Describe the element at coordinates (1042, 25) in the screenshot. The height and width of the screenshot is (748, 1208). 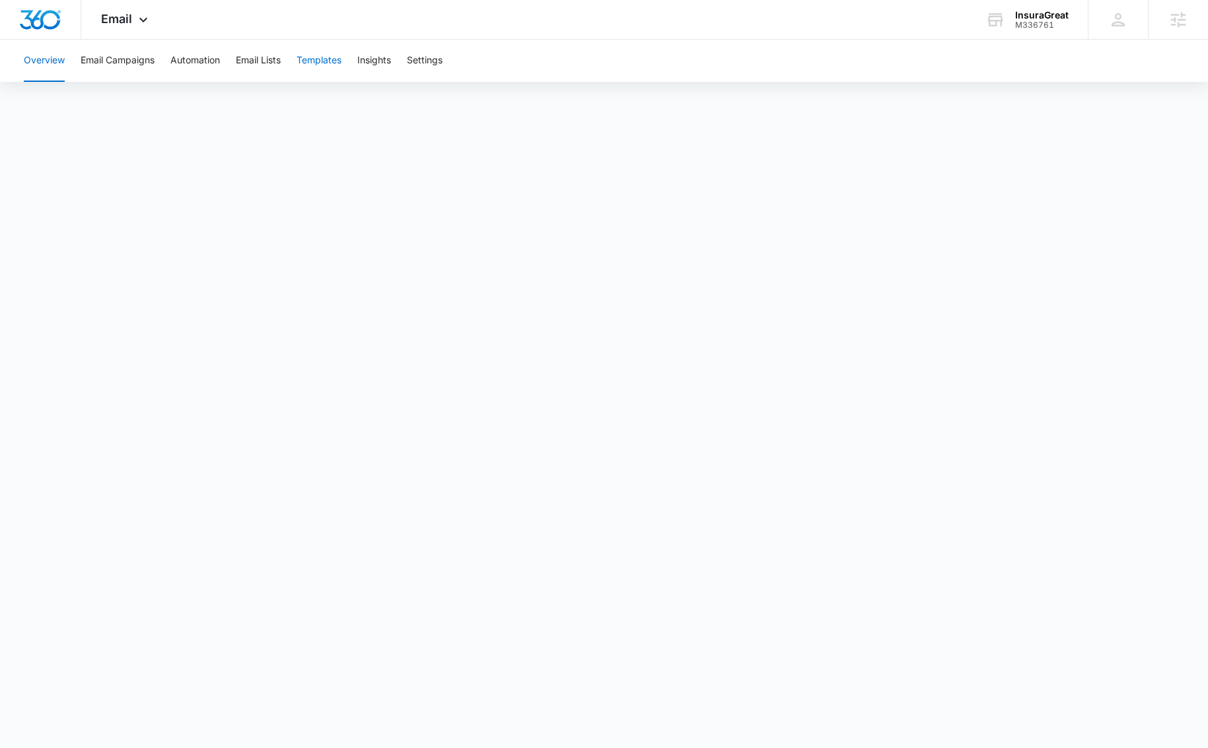
I see `div: account id` at that location.